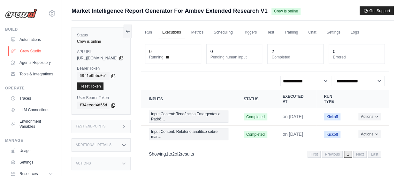 The height and width of the screenshot is (176, 404). I want to click on div: Build, so click(30, 29).